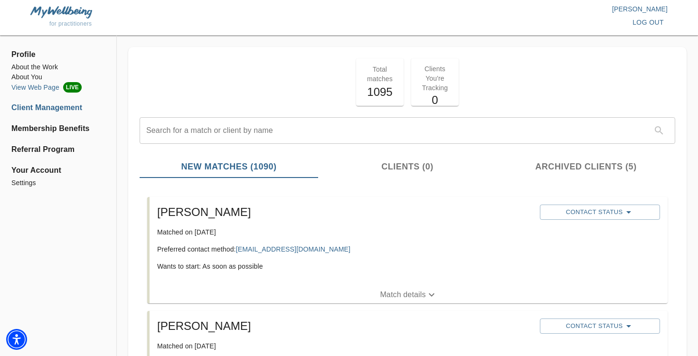 Image resolution: width=698 pixels, height=356 pixels. Describe the element at coordinates (58, 108) in the screenshot. I see `li: Client Management` at that location.